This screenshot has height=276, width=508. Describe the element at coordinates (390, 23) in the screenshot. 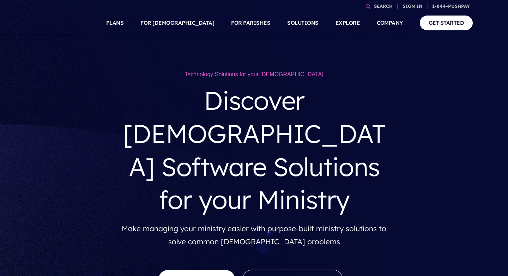

I see `a: COMPANY` at that location.